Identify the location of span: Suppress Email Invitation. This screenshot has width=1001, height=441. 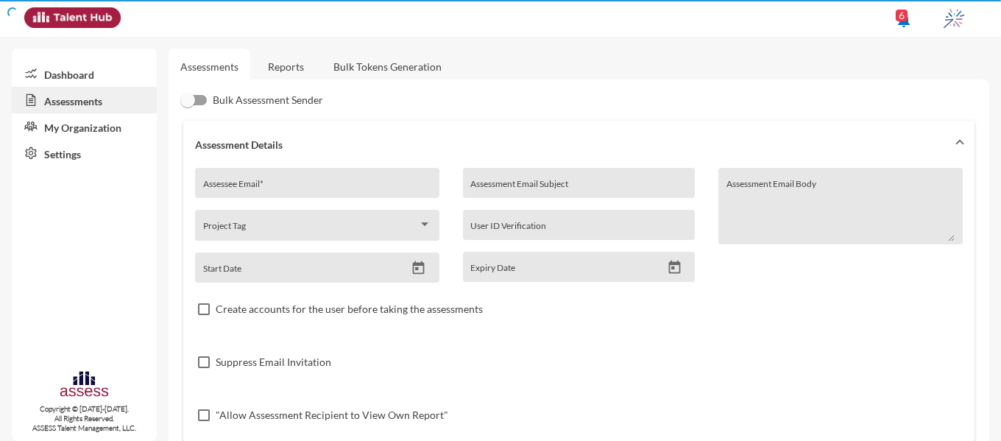
(273, 362).